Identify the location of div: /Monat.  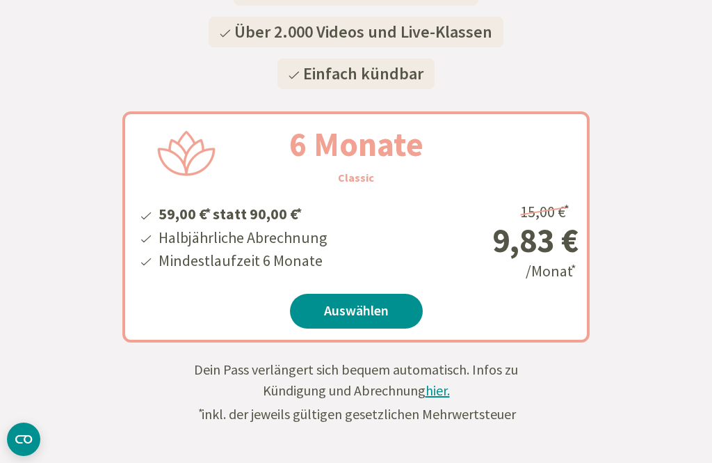
(495, 239).